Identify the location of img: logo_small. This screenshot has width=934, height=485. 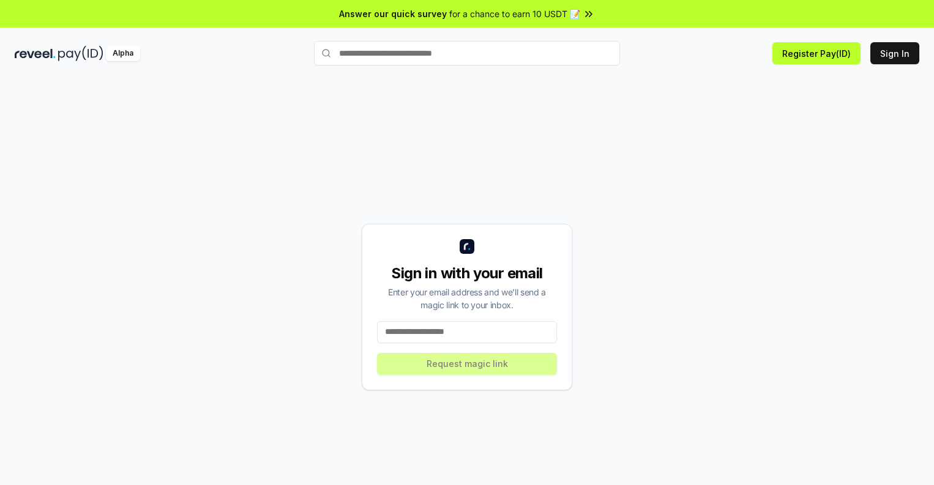
(467, 247).